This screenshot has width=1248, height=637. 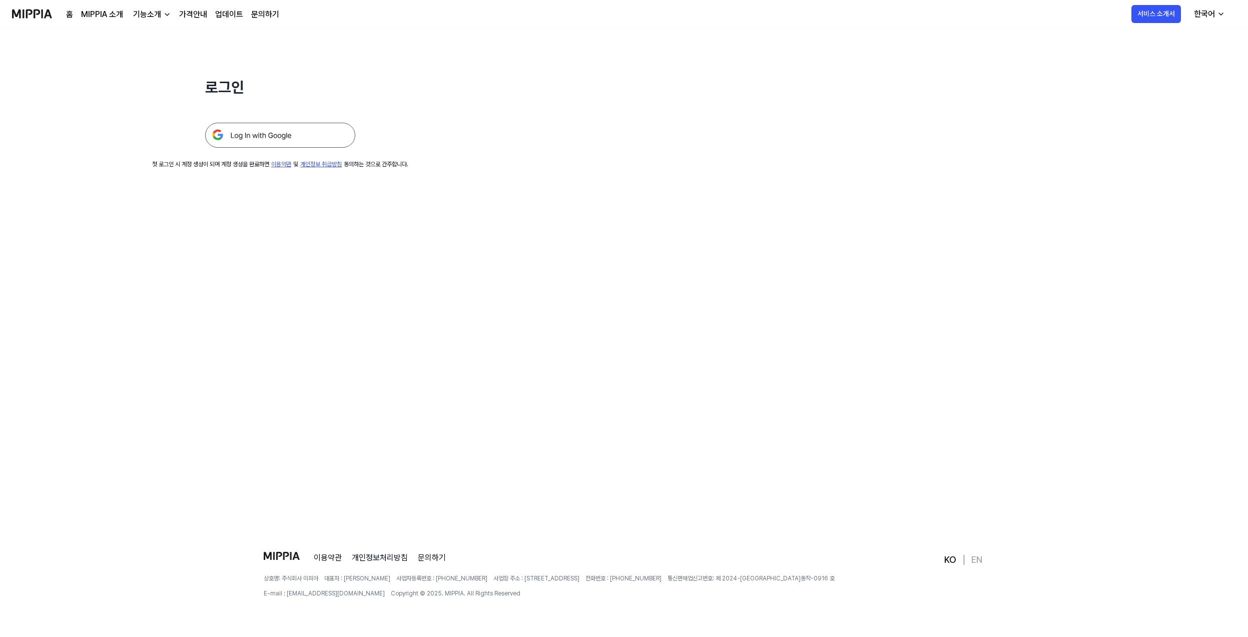 What do you see at coordinates (291, 578) in the screenshot?
I see `span: 상호명: 주식회사 미피아` at bounding box center [291, 578].